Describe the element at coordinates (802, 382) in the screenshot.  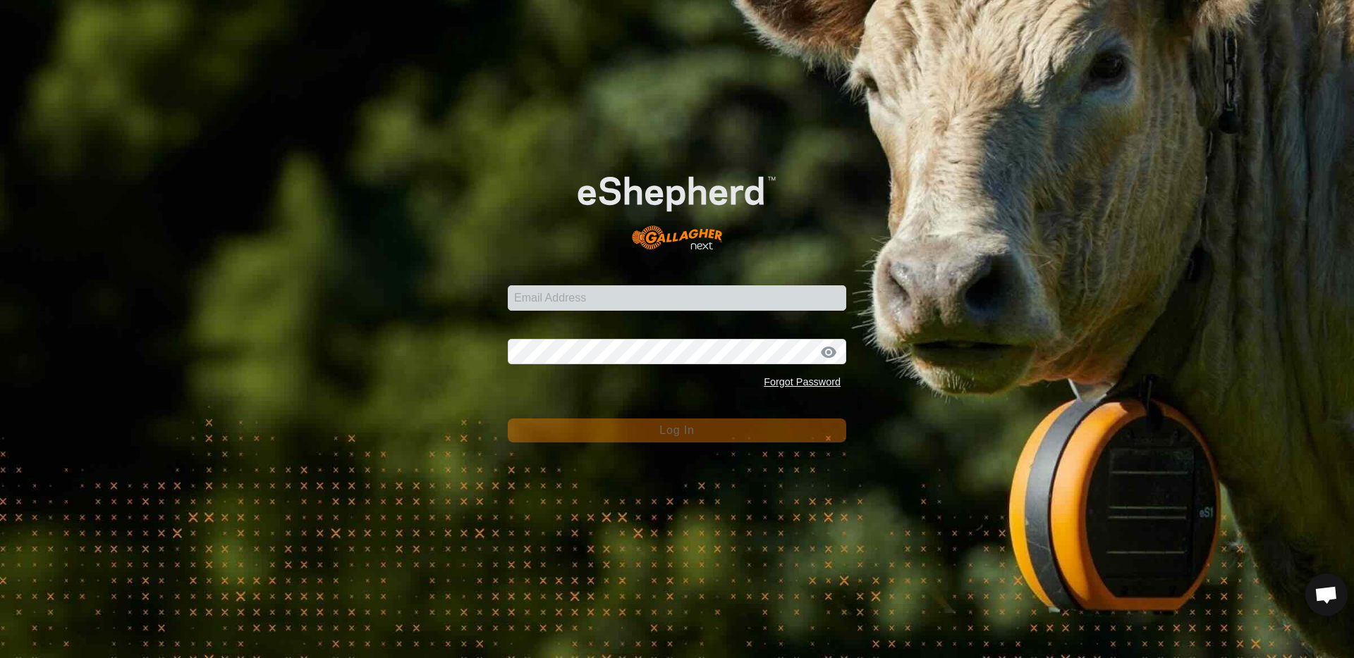
I see `a: Forgot Password` at that location.